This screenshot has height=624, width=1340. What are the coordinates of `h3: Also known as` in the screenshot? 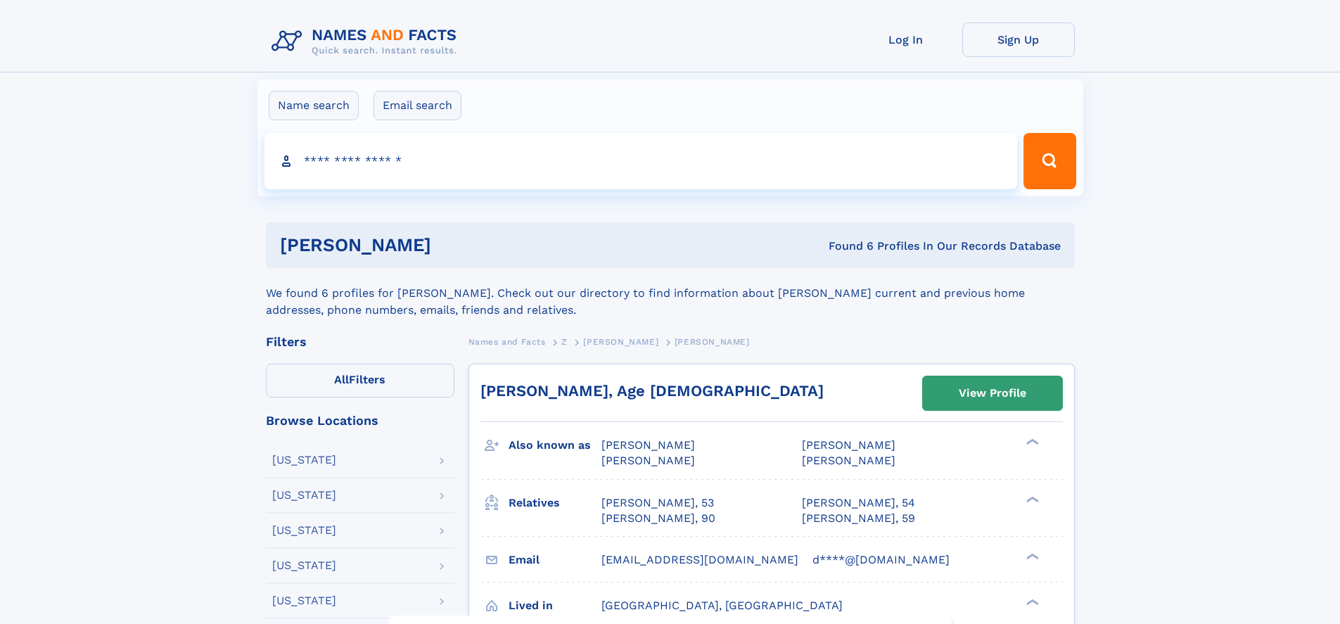 It's located at (555, 445).